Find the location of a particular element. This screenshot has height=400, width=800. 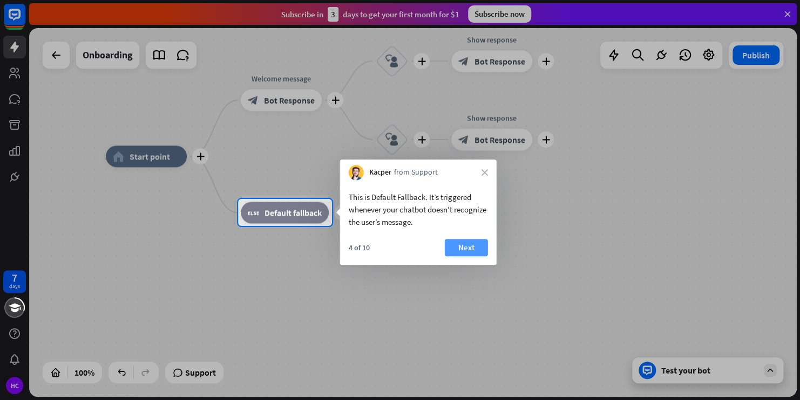

div: This is Default Fallback. It’s triggered whenever your chatbot doesn't recognize the user’s message. is located at coordinates (418, 209).